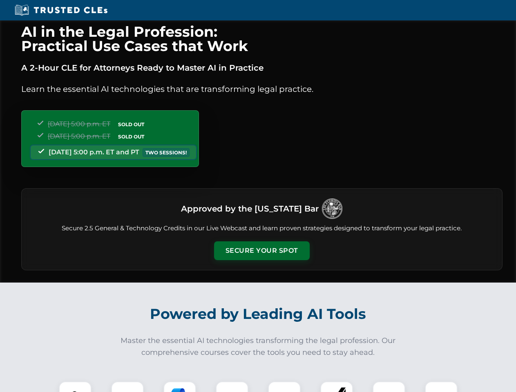 This screenshot has height=392, width=516. Describe the element at coordinates (262, 39) in the screenshot. I see `h1: AI in the Legal Profession: Practical Use Cases that Work` at that location.